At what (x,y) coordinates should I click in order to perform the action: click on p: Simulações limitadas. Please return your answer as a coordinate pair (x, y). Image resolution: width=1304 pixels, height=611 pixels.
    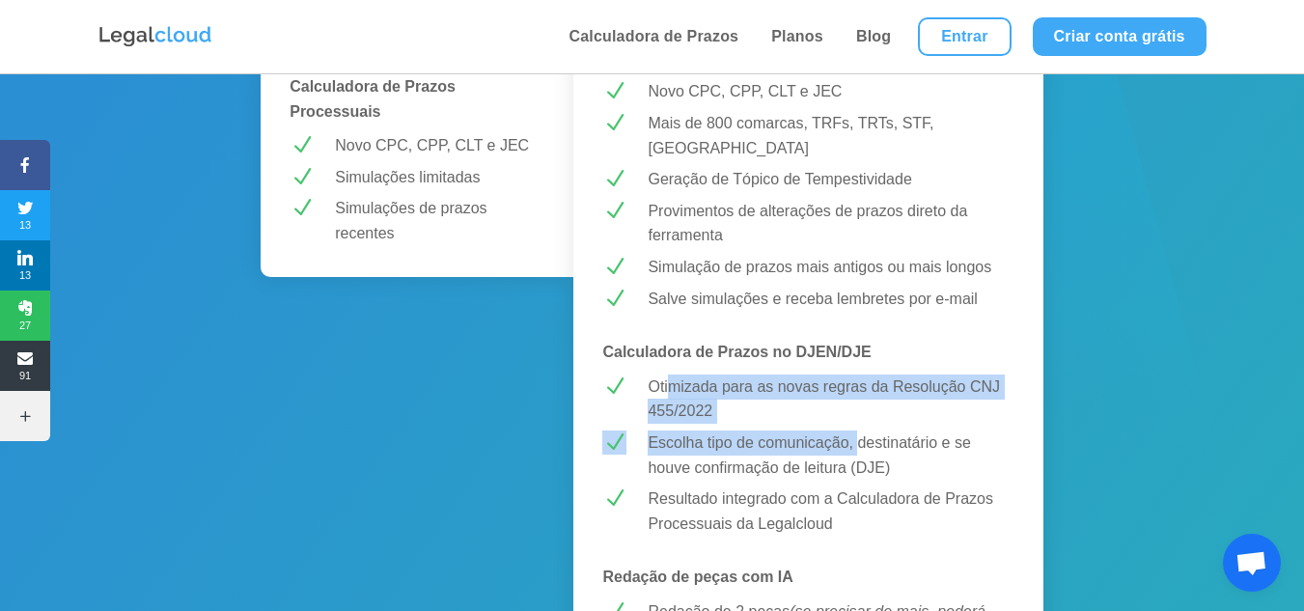
    Looking at the image, I should click on (439, 178).